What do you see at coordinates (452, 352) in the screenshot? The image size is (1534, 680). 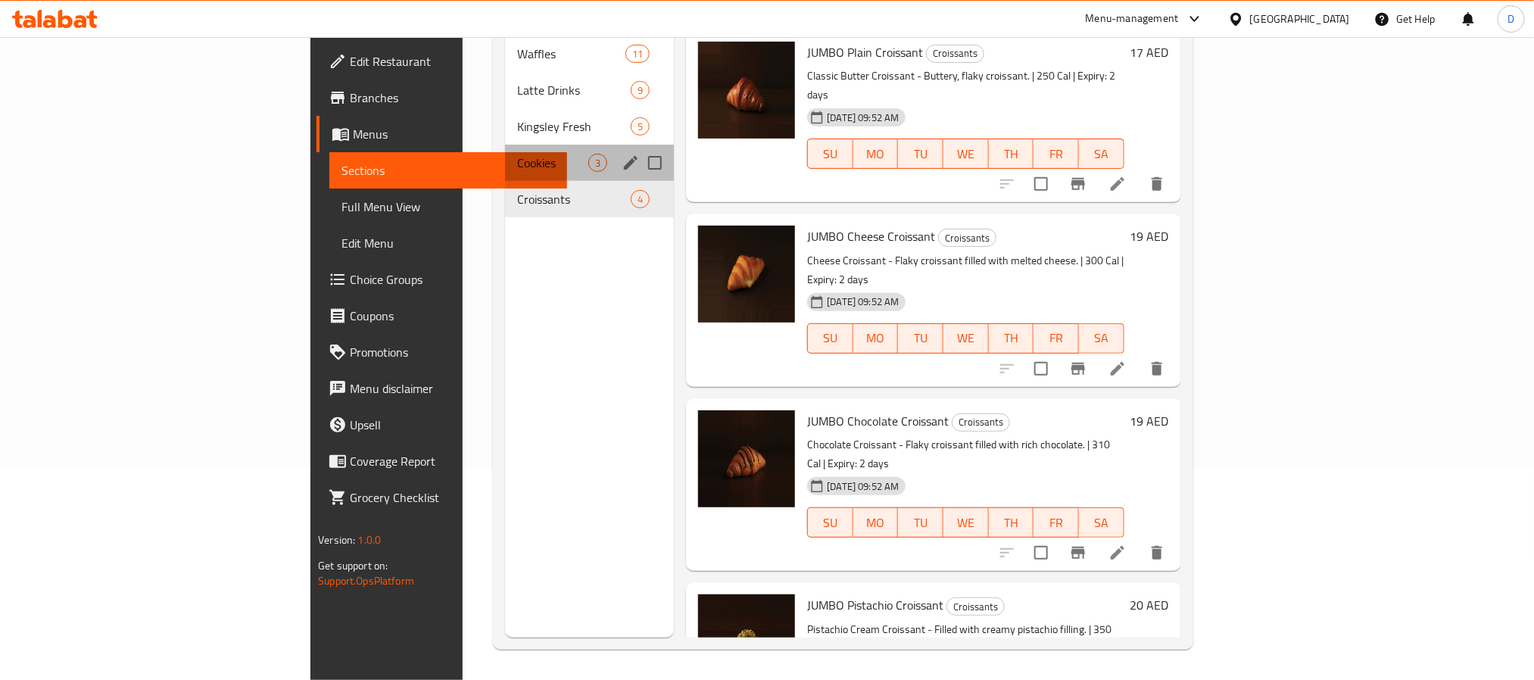 I see `span: Promotions` at bounding box center [452, 352].